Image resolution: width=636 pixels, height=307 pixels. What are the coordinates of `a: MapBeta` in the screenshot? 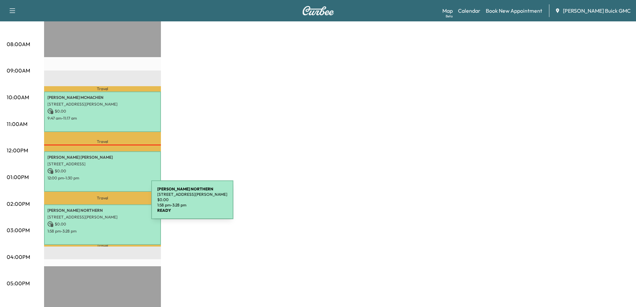 It's located at (447, 11).